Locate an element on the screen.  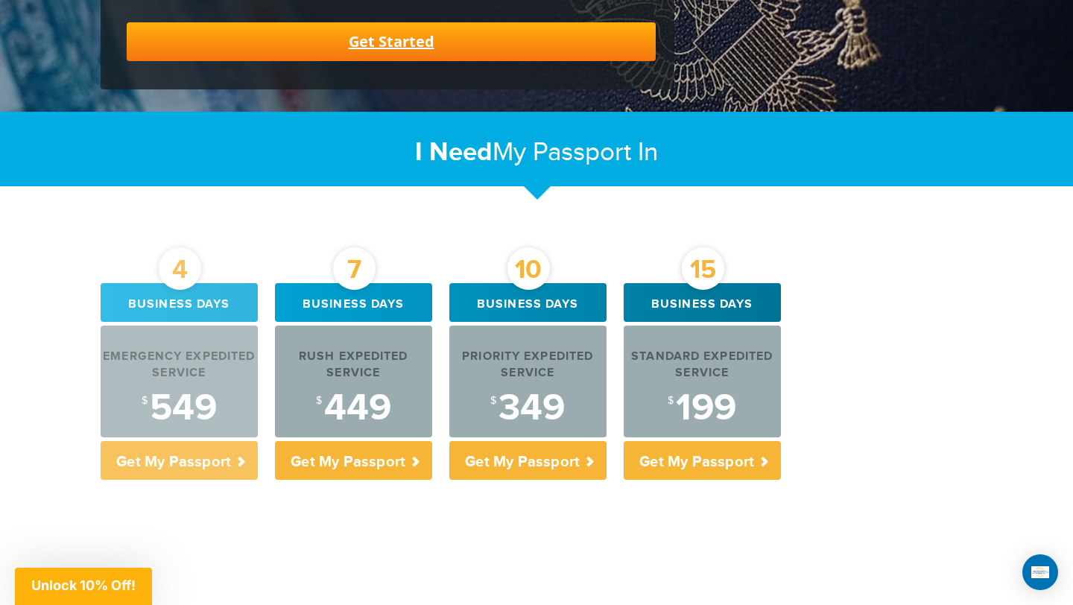
span: Passport In is located at coordinates (595, 152).